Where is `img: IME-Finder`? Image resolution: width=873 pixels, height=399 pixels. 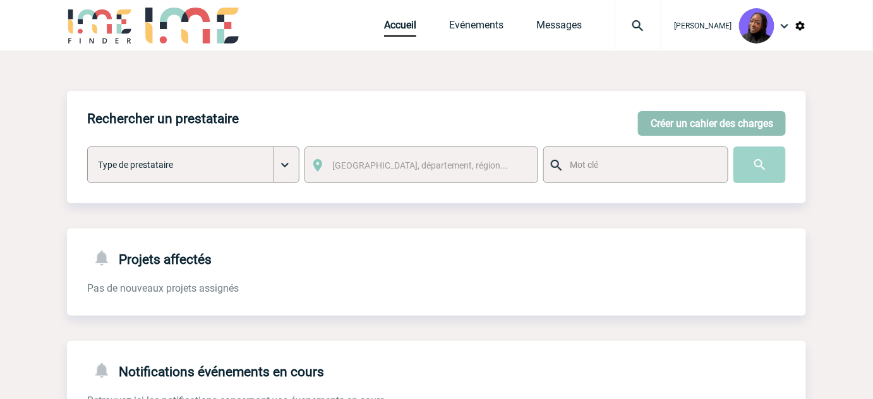 img: IME-Finder is located at coordinates (100, 25).